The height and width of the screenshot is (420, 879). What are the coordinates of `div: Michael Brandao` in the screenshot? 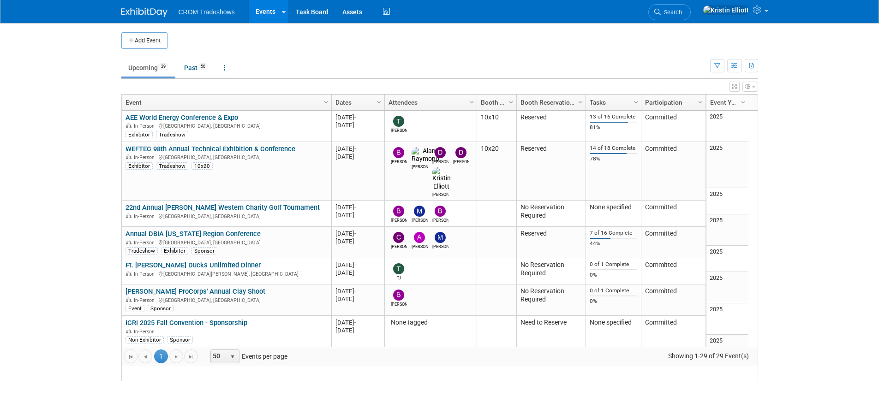 It's located at (440, 246).